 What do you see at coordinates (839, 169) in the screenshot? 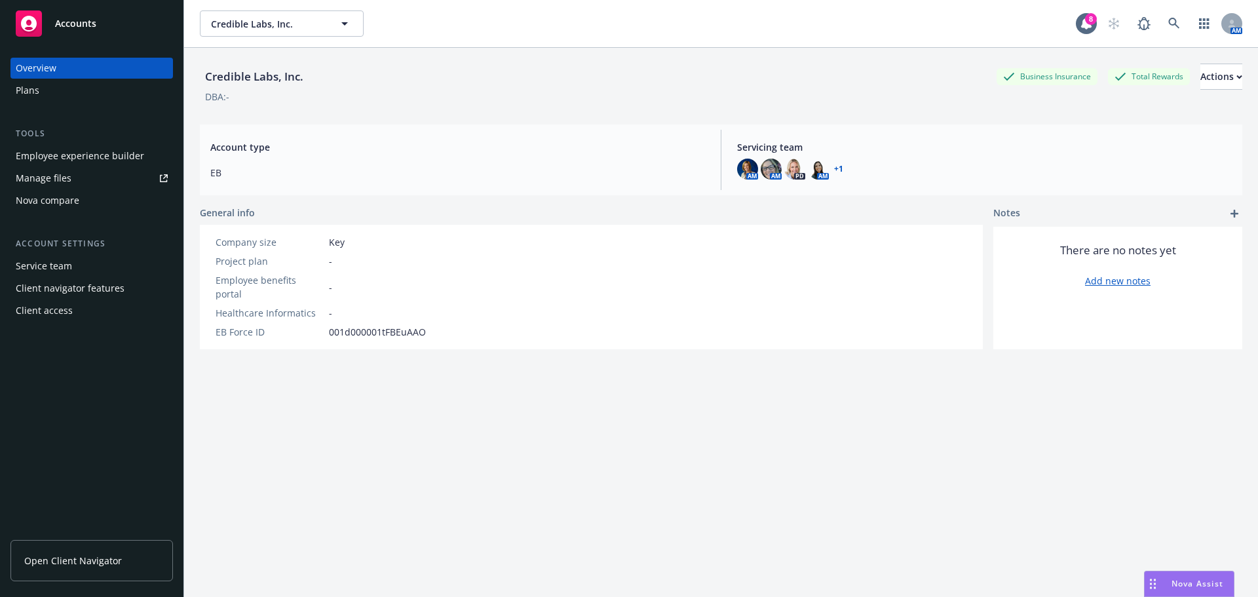
I see `a: +1` at bounding box center [839, 169].